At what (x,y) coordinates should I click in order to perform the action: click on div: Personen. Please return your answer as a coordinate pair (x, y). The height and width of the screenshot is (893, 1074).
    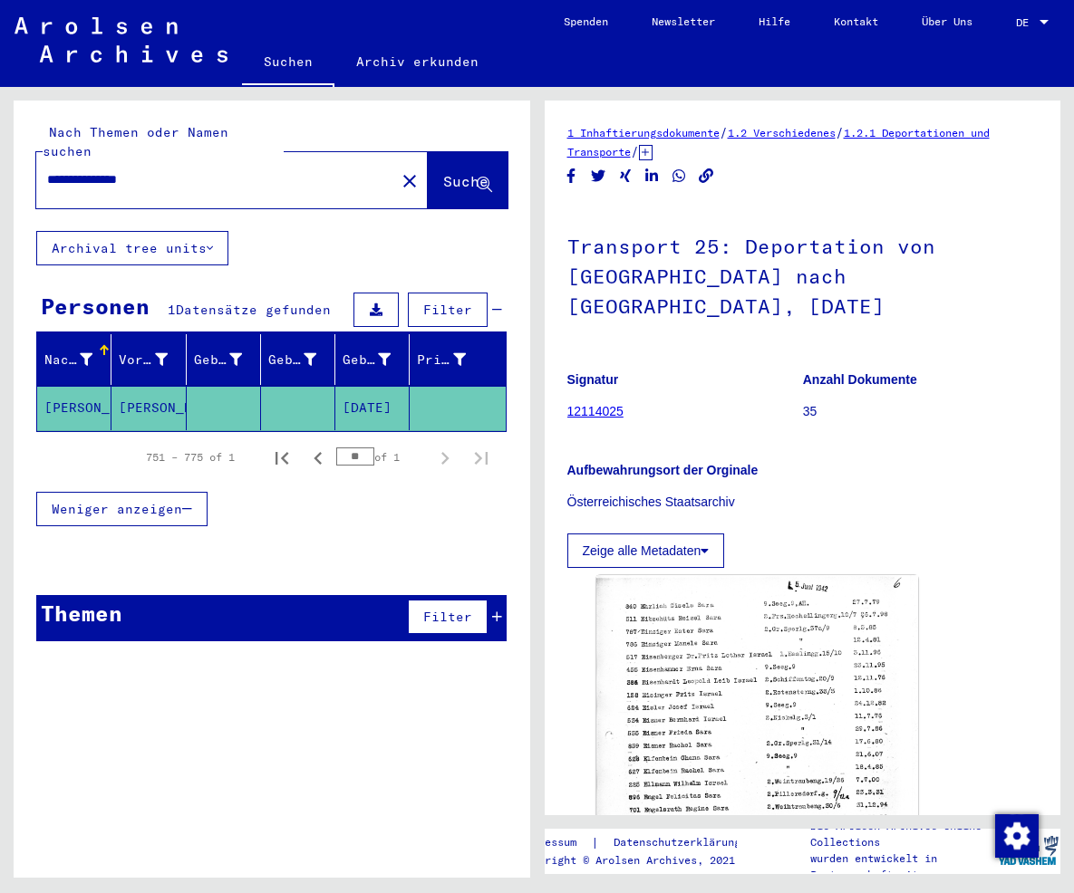
    Looking at the image, I should click on (95, 306).